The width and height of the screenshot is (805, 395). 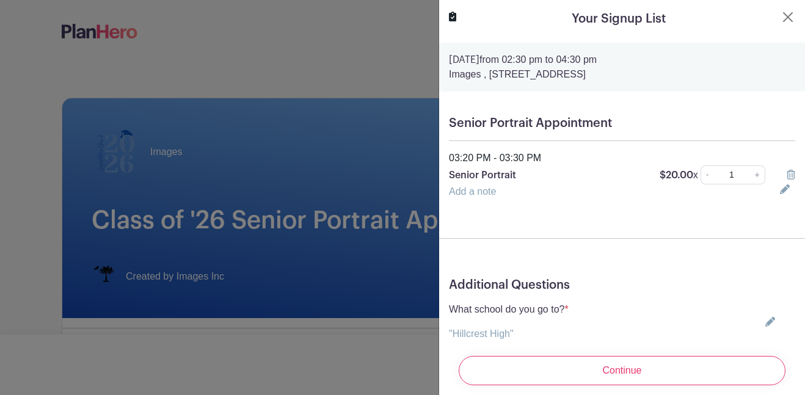 What do you see at coordinates (622, 60) in the screenshot?
I see `p: from 02:30 pm to 04:30 pm` at bounding box center [622, 60].